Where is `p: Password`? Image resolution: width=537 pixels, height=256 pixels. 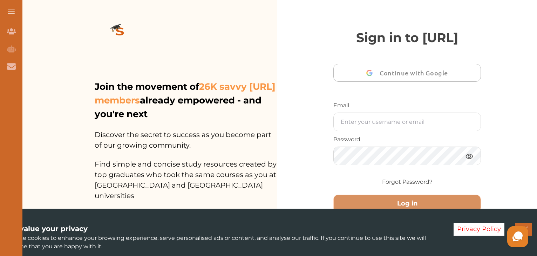 p: Password is located at coordinates (407, 139).